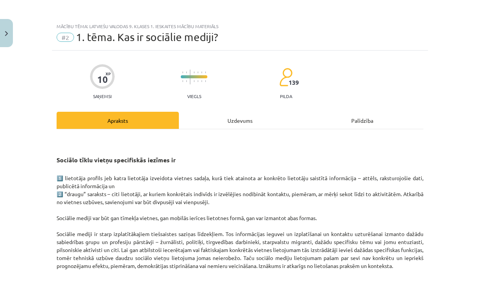 The image size is (480, 287). Describe the element at coordinates (294, 82) in the screenshot. I see `span: 139` at that location.